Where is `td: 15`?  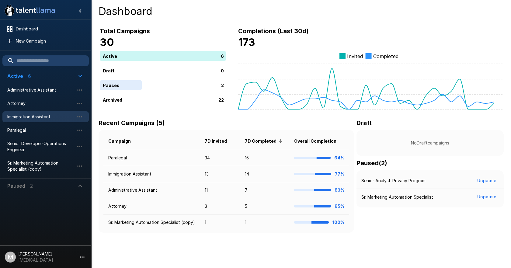 td: 15 is located at coordinates (265, 158).